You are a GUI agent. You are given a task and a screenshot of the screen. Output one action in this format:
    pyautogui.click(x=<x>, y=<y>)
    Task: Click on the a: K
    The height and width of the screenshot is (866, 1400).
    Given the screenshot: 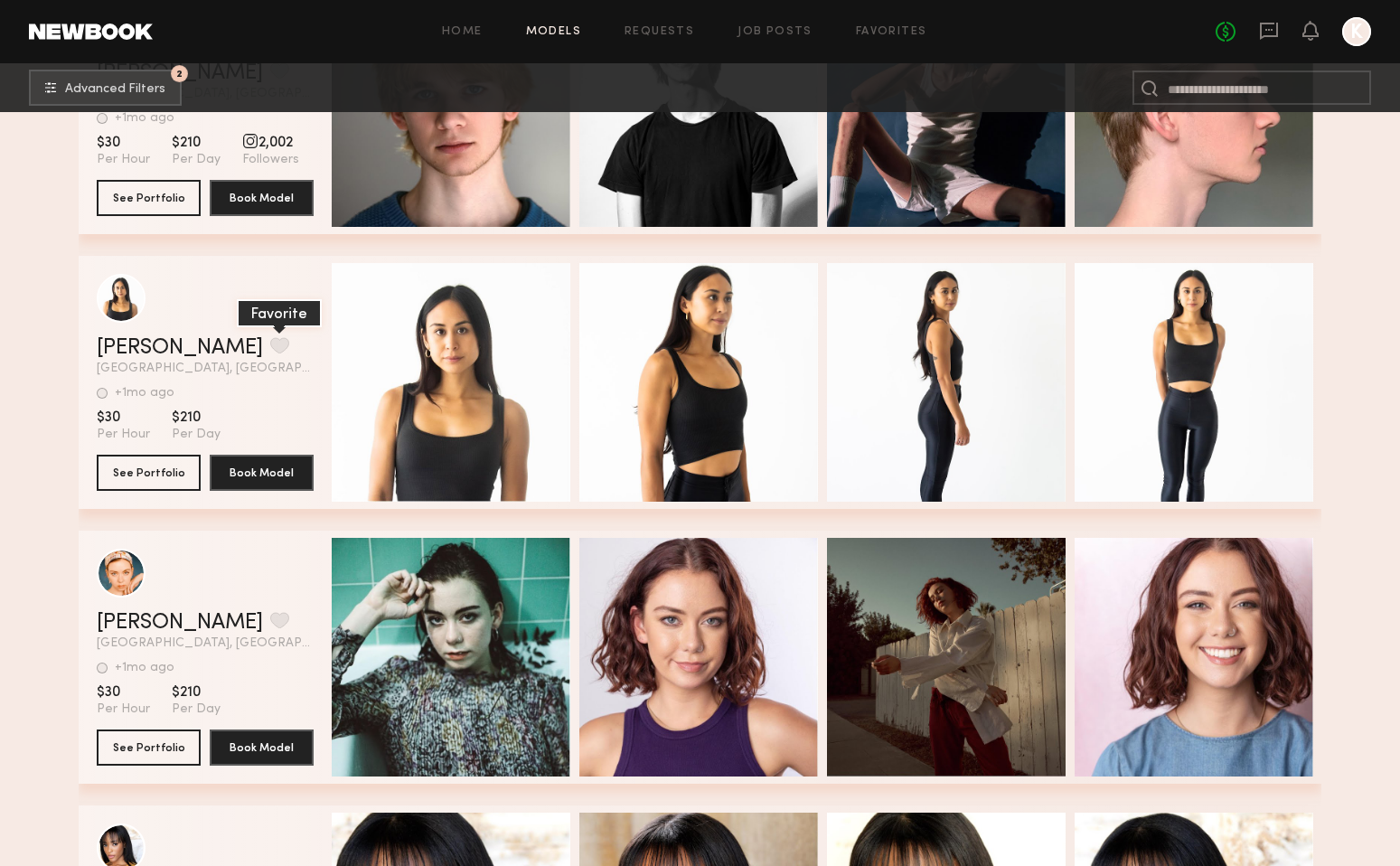 What is the action you would take?
    pyautogui.click(x=1356, y=32)
    